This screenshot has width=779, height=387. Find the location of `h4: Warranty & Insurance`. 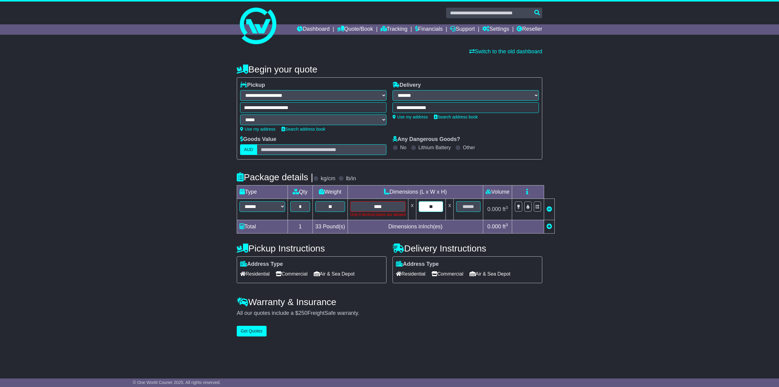

h4: Warranty & Insurance is located at coordinates (390, 302).